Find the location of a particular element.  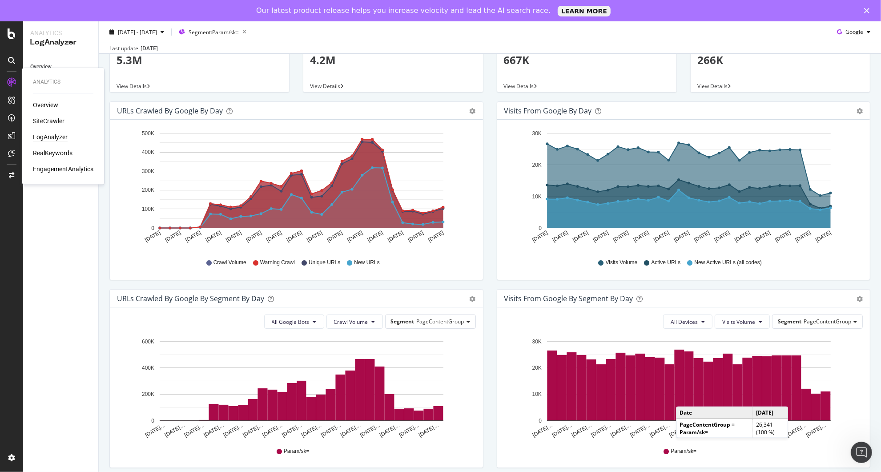

span: Segment: Param/sk= is located at coordinates (213, 32).